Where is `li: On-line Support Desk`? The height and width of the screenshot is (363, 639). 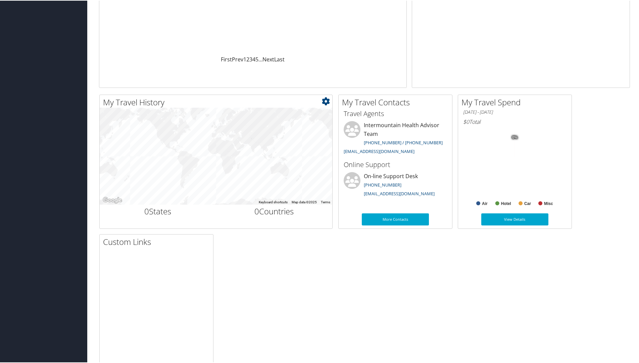 li: On-line Support Desk is located at coordinates (395, 185).